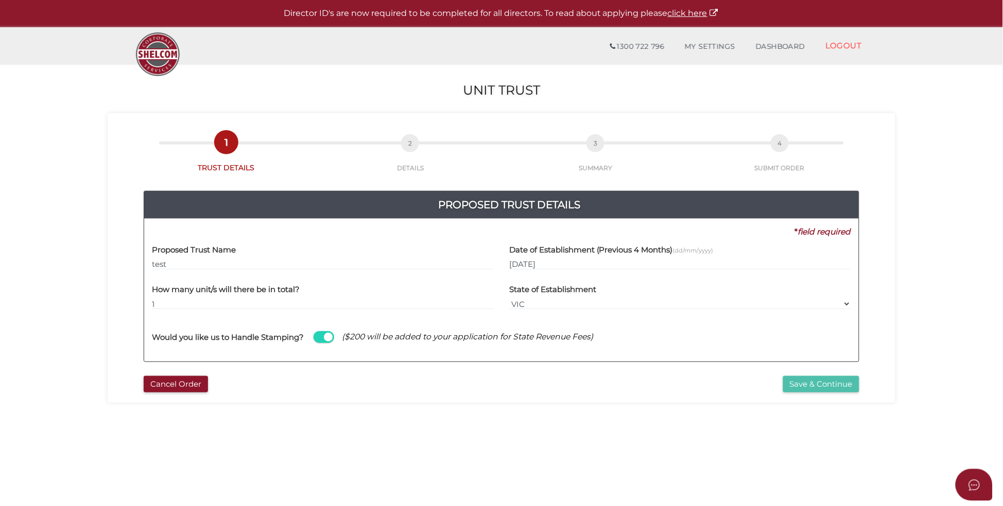  I want to click on a: 2DETAILS, so click(410, 159).